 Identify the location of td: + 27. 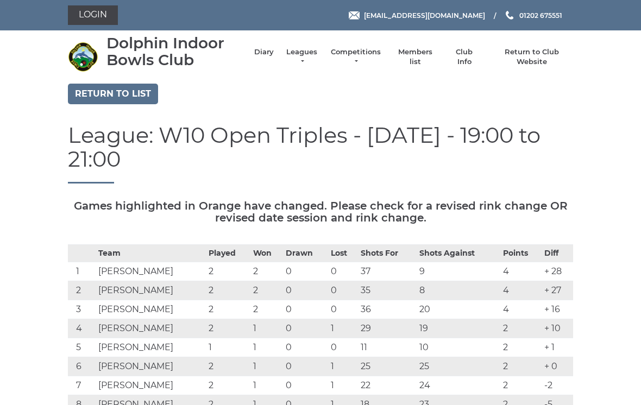
(557, 290).